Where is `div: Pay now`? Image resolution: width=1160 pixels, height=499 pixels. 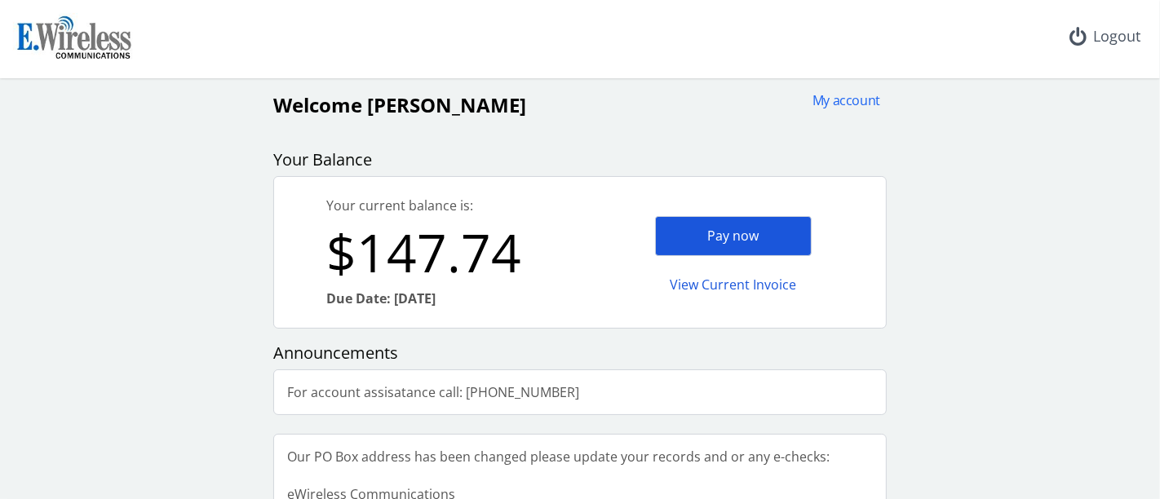
div: Pay now is located at coordinates (734, 236).